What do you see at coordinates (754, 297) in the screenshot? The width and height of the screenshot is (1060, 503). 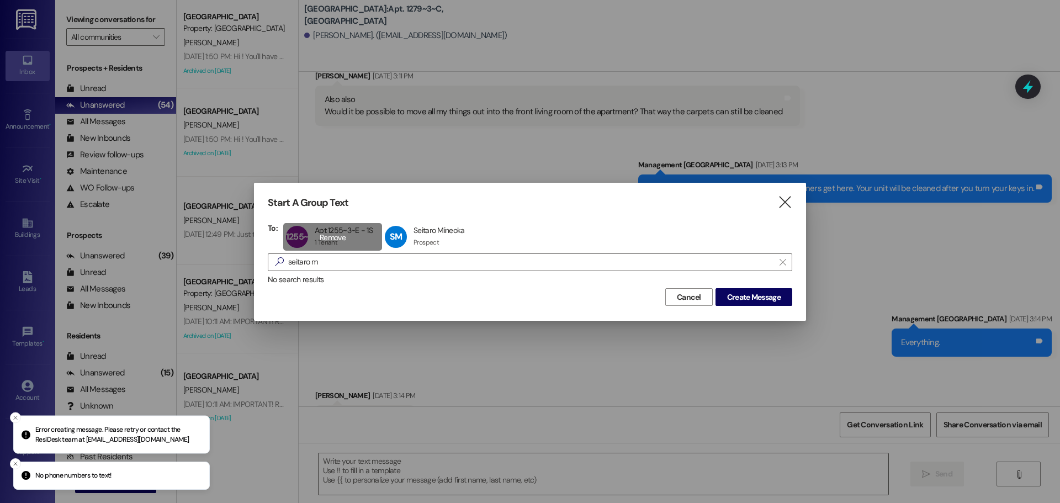 I see `span: Create Message` at bounding box center [754, 297].